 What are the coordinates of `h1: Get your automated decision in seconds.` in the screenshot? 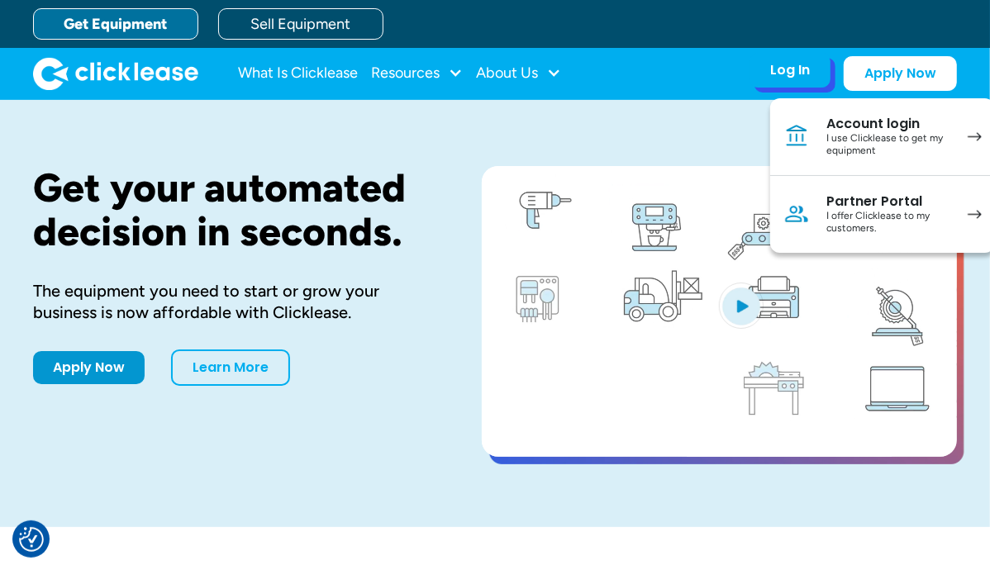 It's located at (231, 210).